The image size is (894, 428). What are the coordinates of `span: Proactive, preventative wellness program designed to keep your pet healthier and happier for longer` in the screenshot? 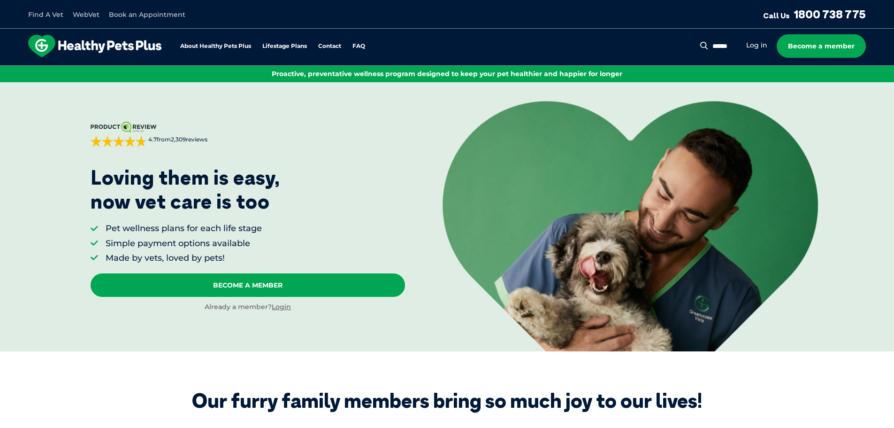 It's located at (447, 74).